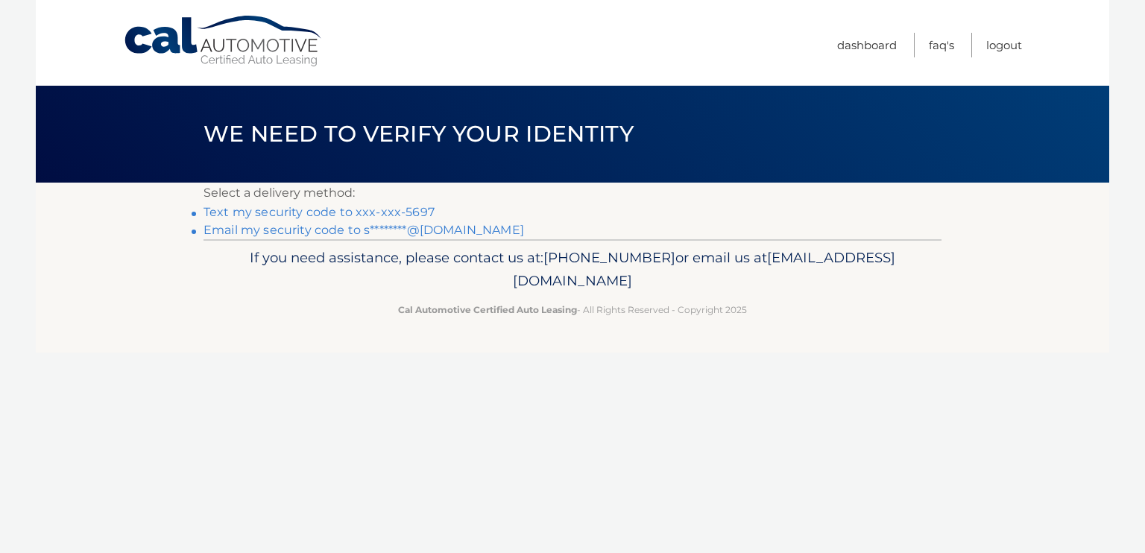 The width and height of the screenshot is (1145, 553). Describe the element at coordinates (867, 45) in the screenshot. I see `a: Dashboard` at that location.